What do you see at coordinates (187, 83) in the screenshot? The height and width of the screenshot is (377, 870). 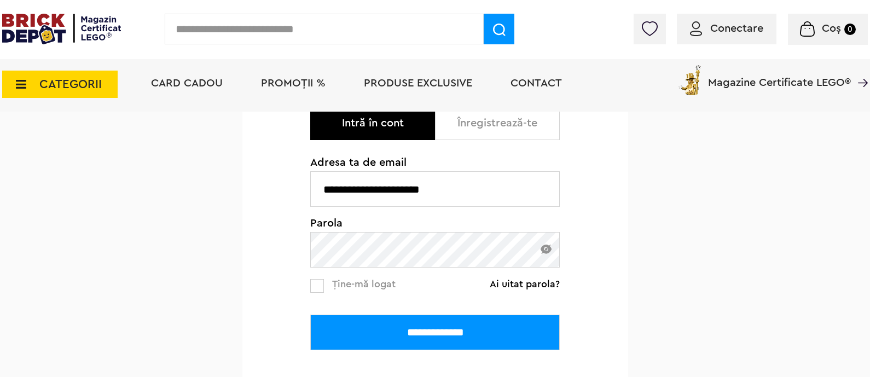 I see `span: Card Cadou` at bounding box center [187, 83].